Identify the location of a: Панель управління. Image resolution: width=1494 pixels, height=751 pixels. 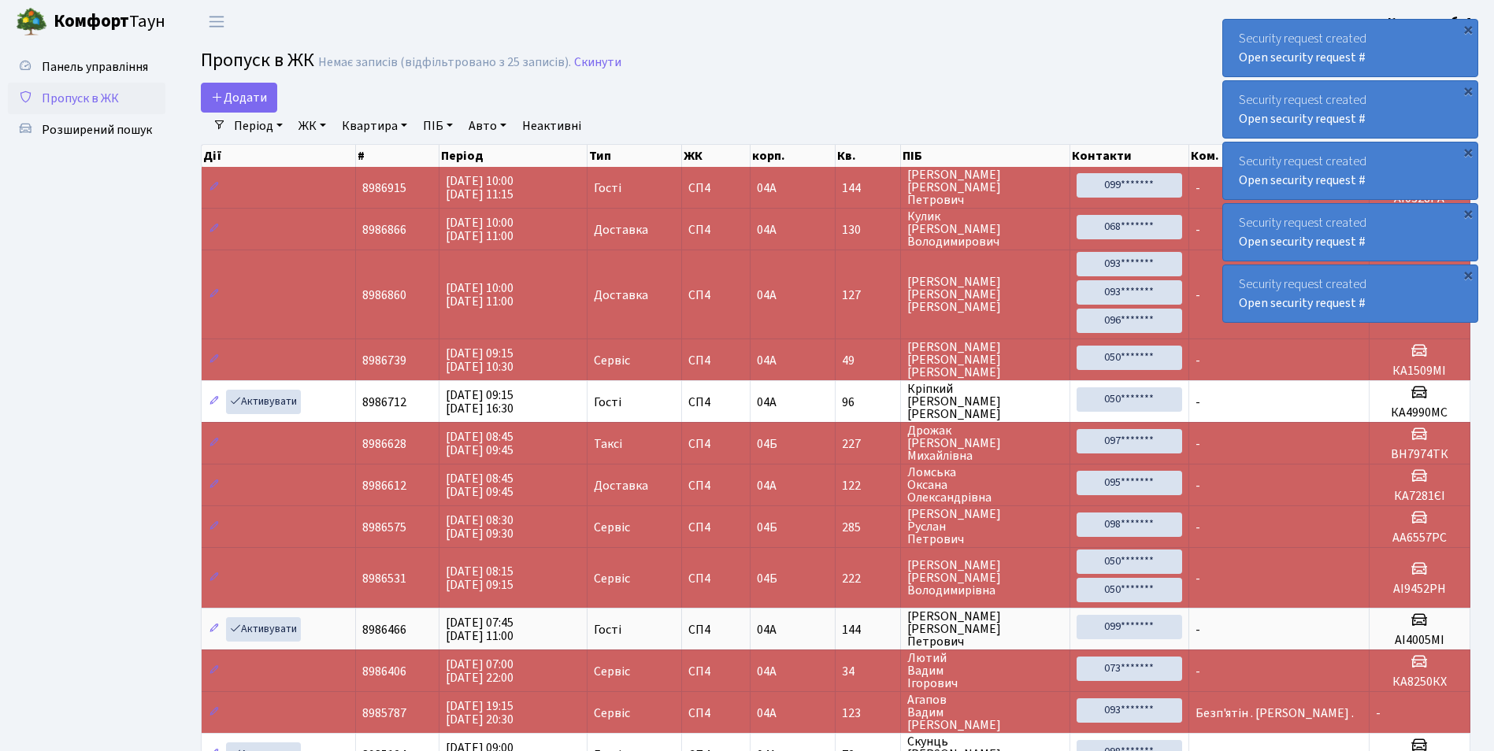
(87, 67).